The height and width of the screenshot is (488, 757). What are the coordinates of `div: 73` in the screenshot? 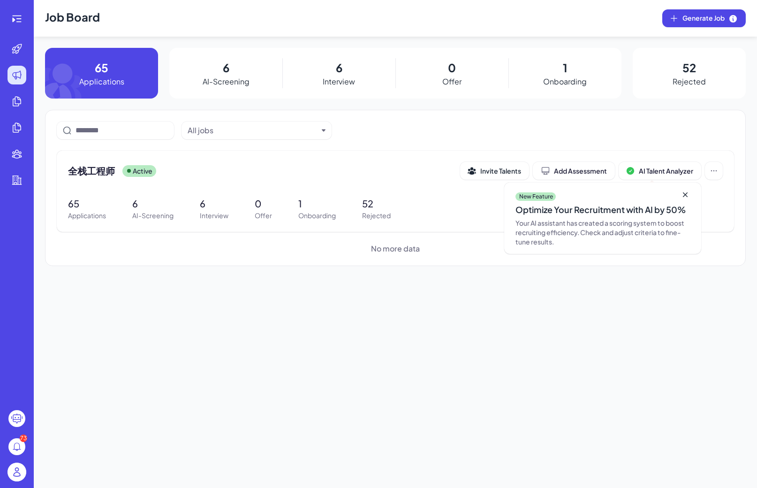 It's located at (23, 438).